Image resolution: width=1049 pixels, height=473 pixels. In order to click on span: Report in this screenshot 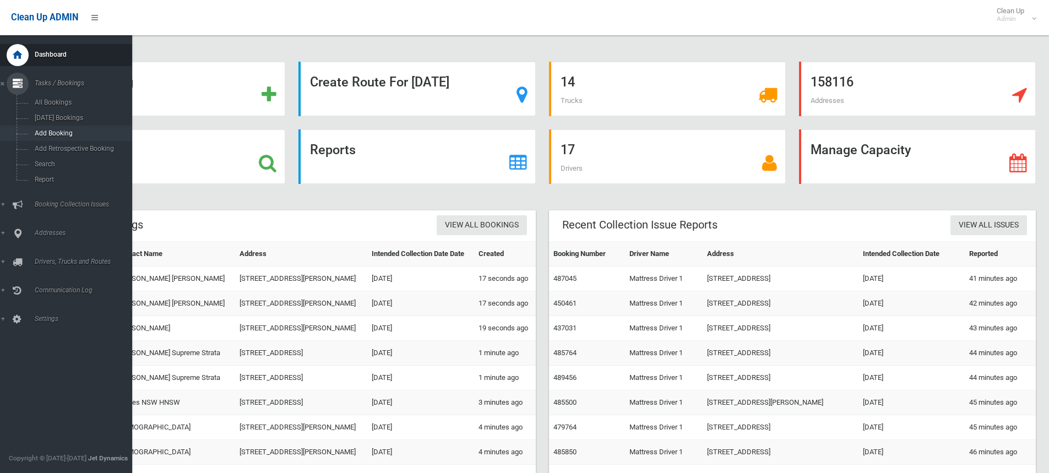, I will do `click(81, 180)`.